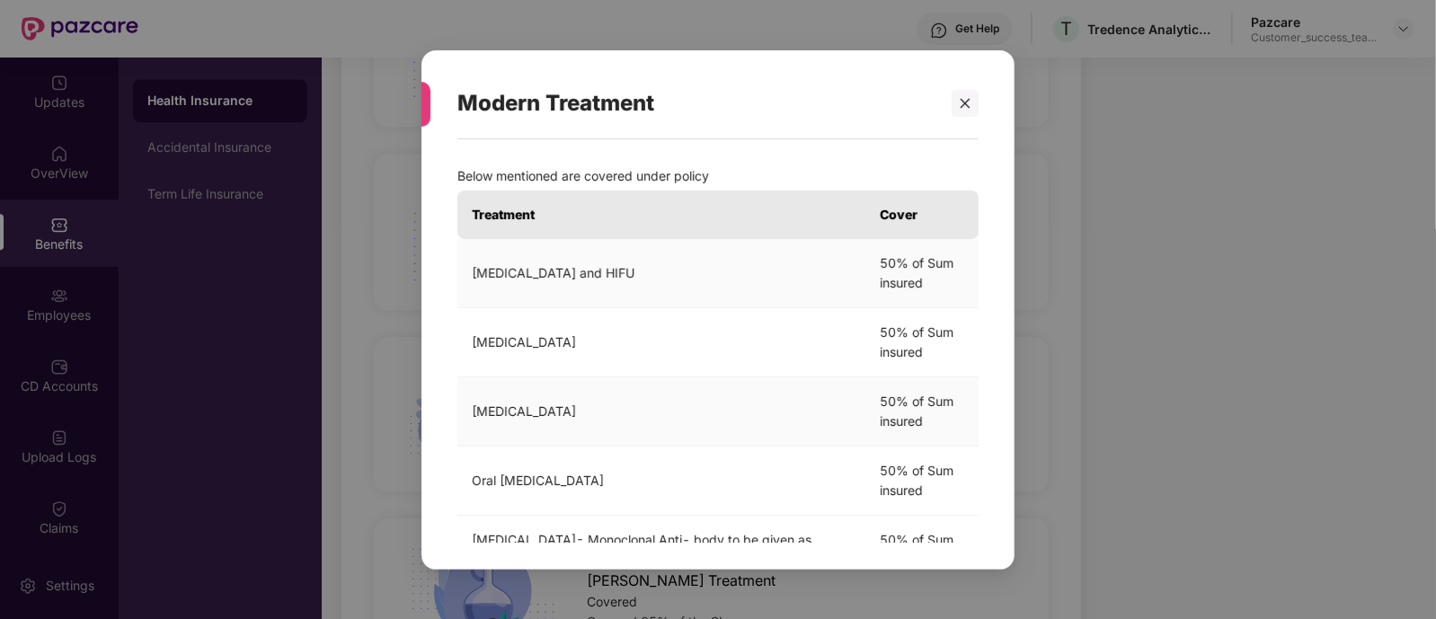 Image resolution: width=1436 pixels, height=619 pixels. Describe the element at coordinates (965, 102) in the screenshot. I see `span: close` at that location.